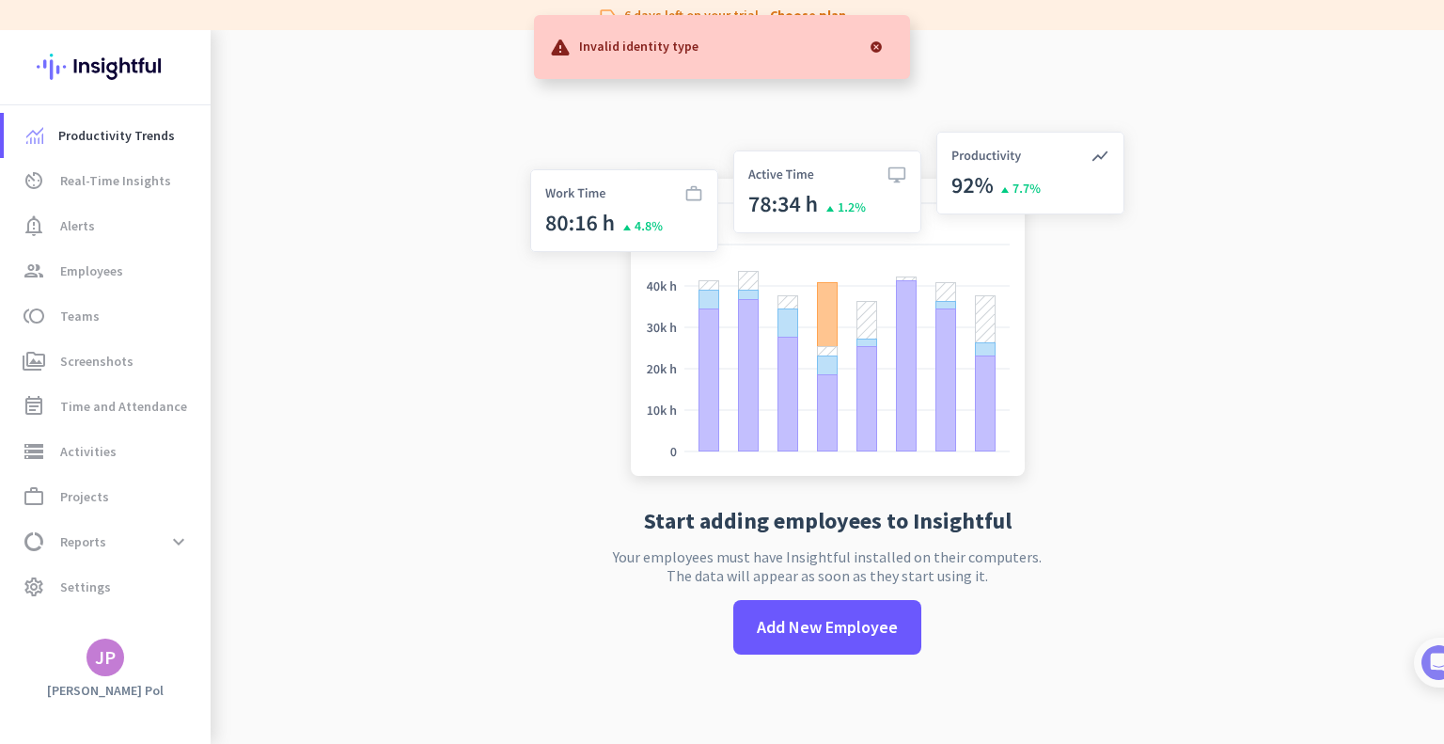  I want to click on i: label, so click(607, 15).